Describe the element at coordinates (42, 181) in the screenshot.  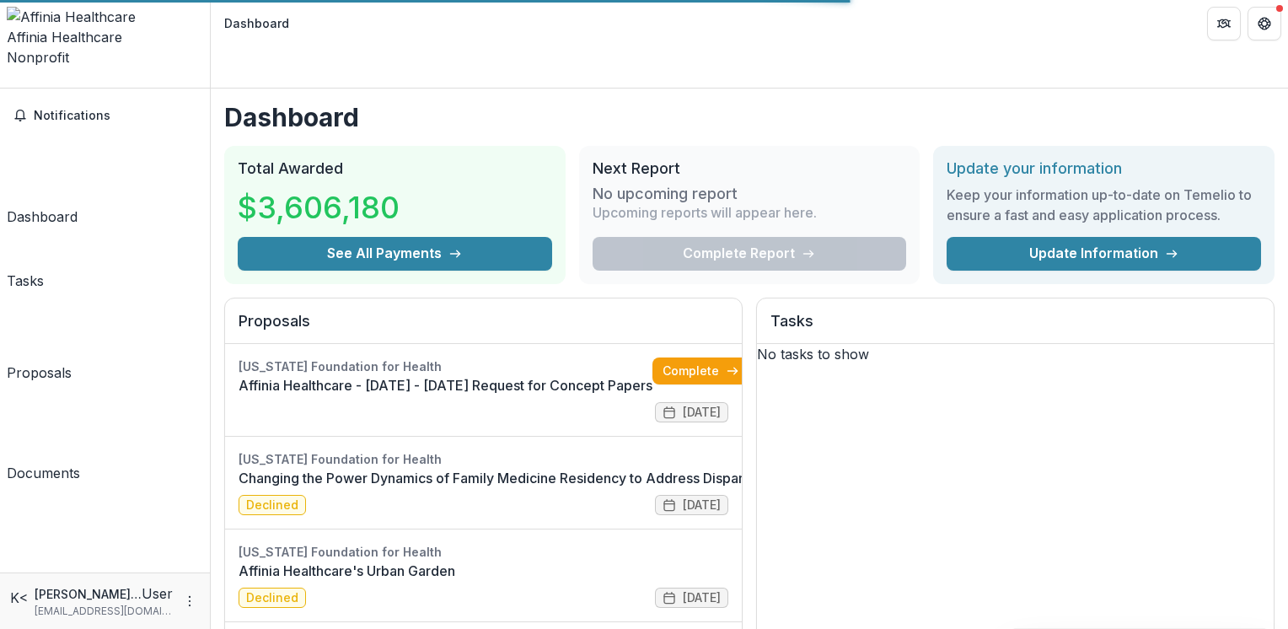
I see `a: Dashboard` at that location.